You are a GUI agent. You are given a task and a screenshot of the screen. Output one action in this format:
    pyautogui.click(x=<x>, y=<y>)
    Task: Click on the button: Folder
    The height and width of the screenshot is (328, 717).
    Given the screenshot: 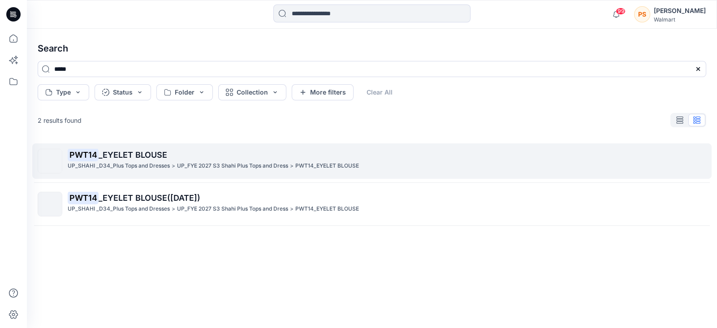 What is the action you would take?
    pyautogui.click(x=185, y=92)
    